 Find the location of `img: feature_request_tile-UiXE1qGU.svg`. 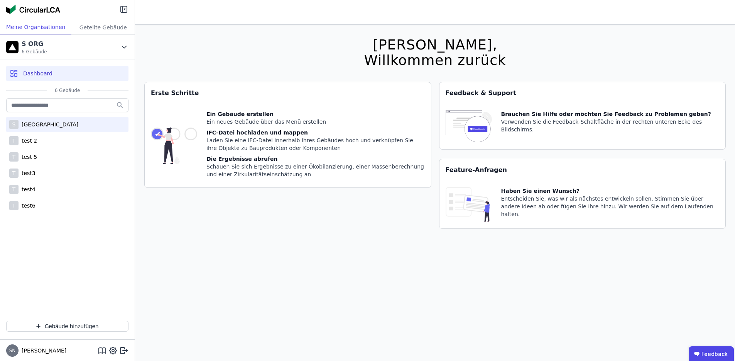

img: feature_request_tile-UiXE1qGU.svg is located at coordinates (469, 204).